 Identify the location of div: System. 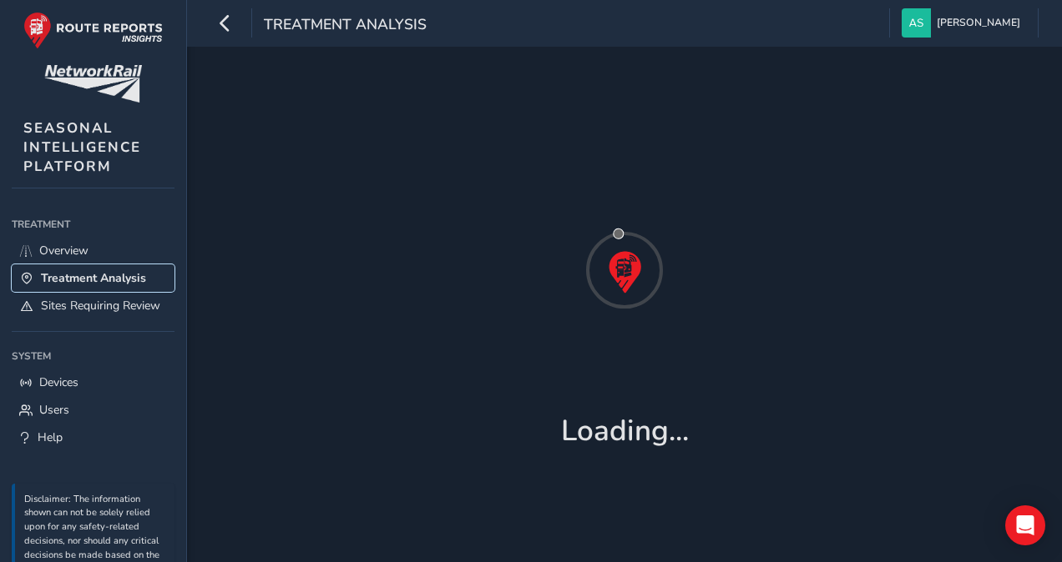
(93, 356).